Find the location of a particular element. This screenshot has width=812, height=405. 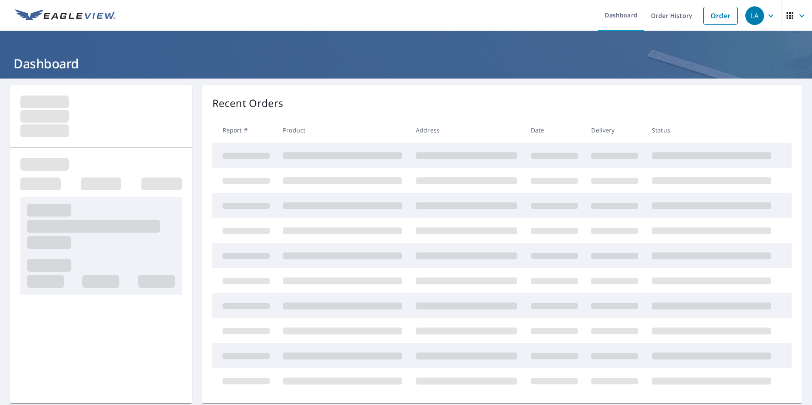

th: Product is located at coordinates (342, 130).